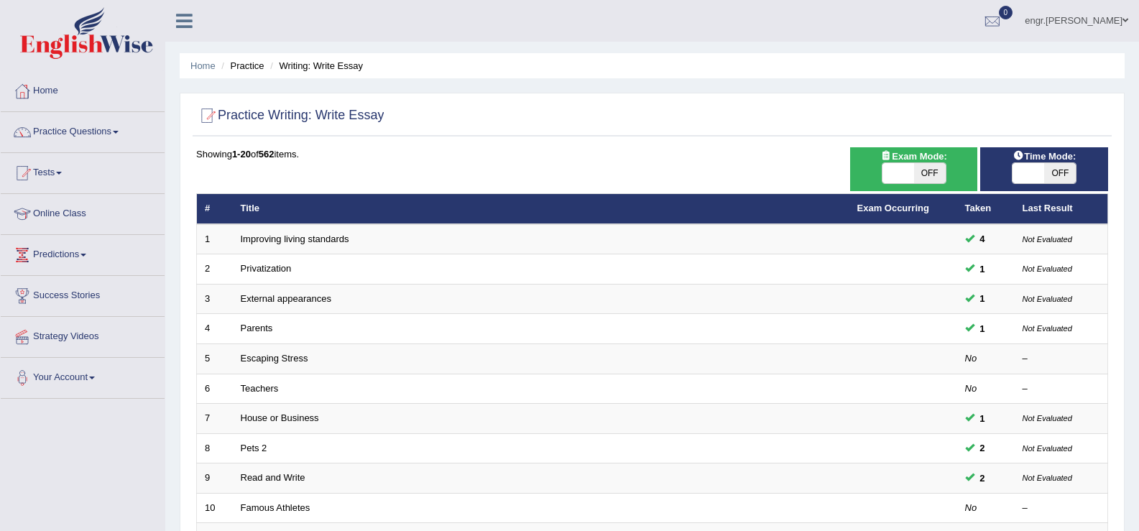 The width and height of the screenshot is (1139, 531). What do you see at coordinates (83, 171) in the screenshot?
I see `a: Tests` at bounding box center [83, 171].